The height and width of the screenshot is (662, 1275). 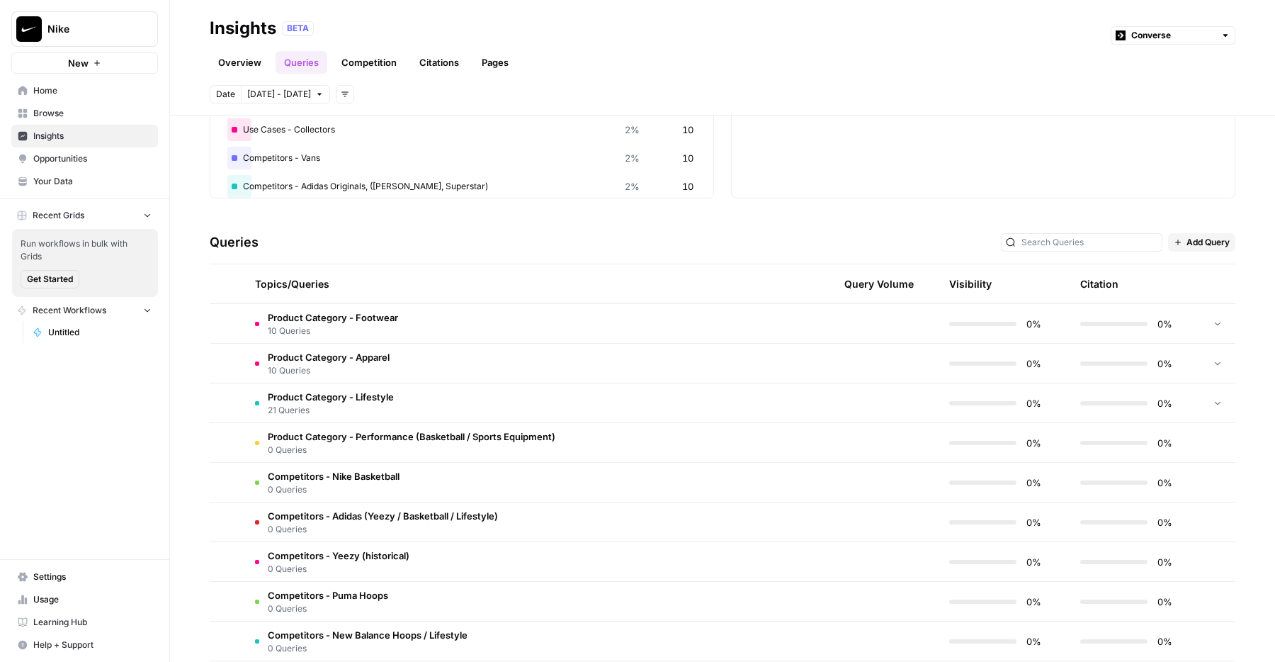 What do you see at coordinates (333, 317) in the screenshot?
I see `span: Product Category - Footwear` at bounding box center [333, 317].